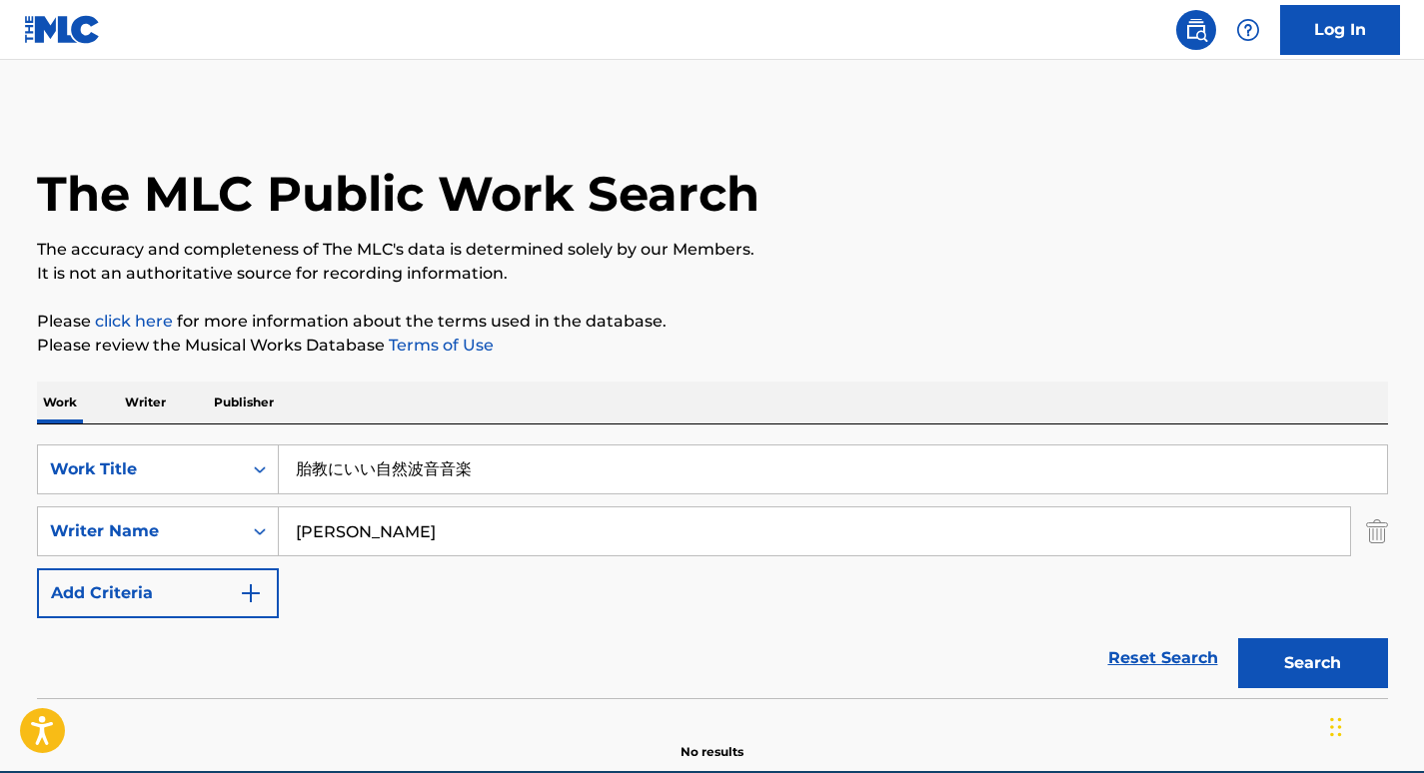  I want to click on img: help, so click(1248, 30).